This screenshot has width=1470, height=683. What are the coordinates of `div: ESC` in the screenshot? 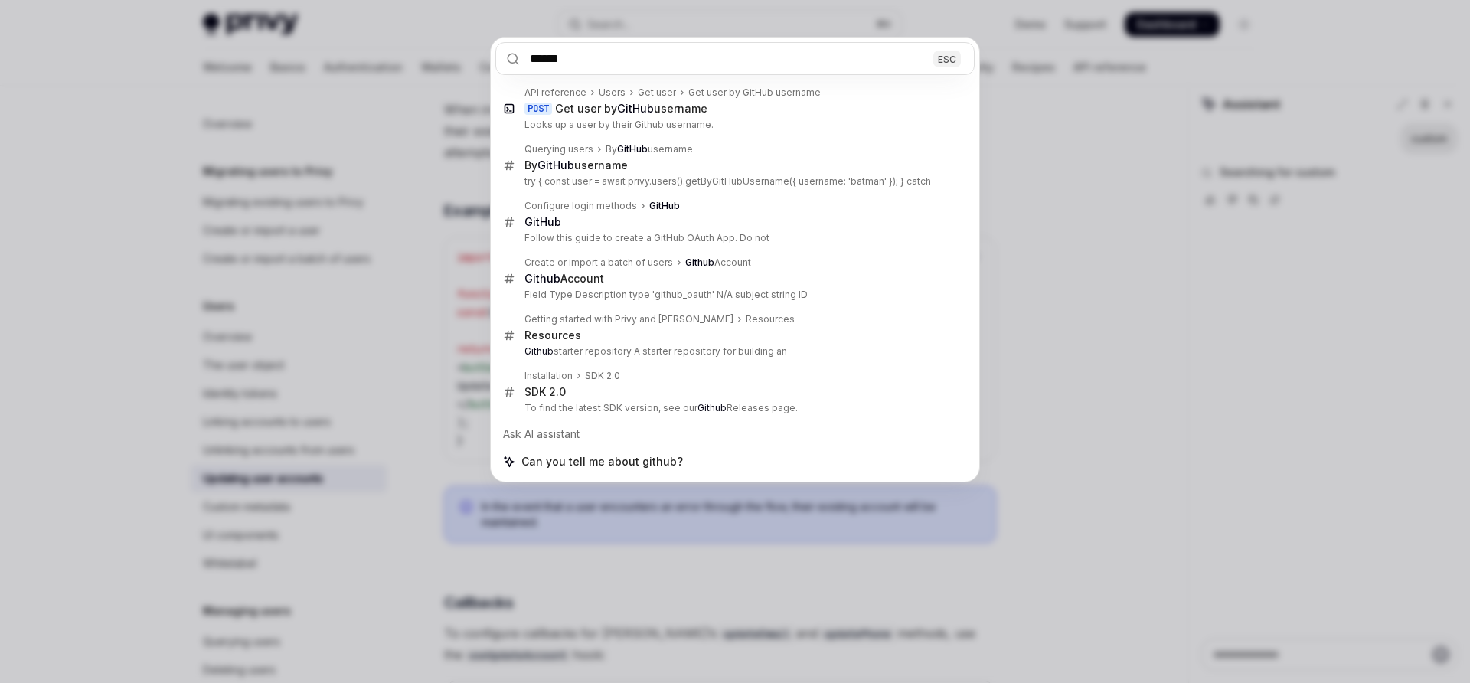 It's located at (947, 58).